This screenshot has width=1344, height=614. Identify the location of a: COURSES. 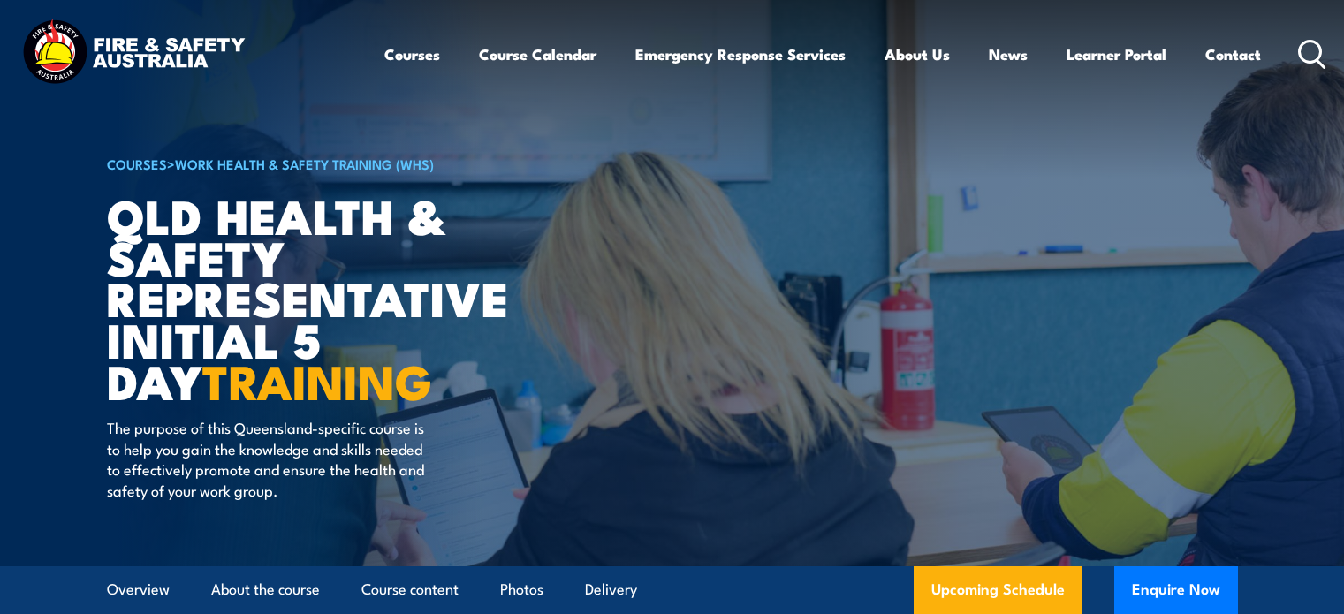
(137, 163).